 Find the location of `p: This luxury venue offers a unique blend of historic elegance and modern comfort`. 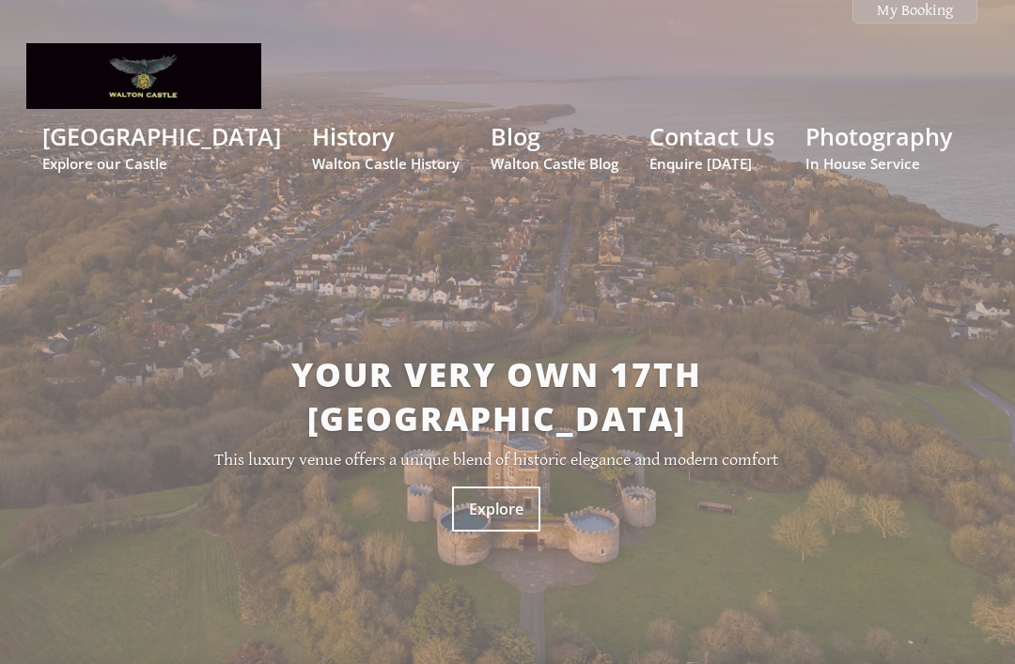

p: This luxury venue offers a unique blend of historic elegance and modern comfort is located at coordinates (496, 459).